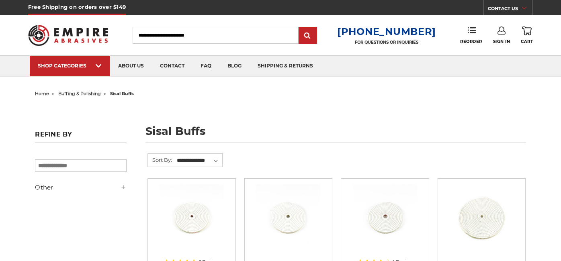 This screenshot has height=261, width=561. What do you see at coordinates (471, 35) in the screenshot?
I see `a: Reorder` at bounding box center [471, 35].